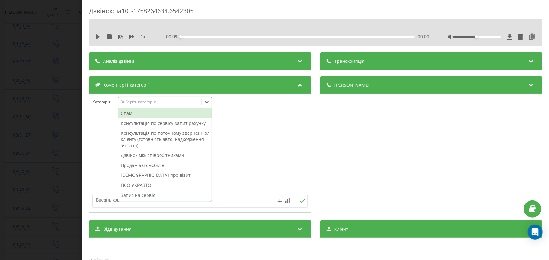 Image resolution: width=549 pixels, height=260 pixels. I want to click on span: 1 x, so click(143, 37).